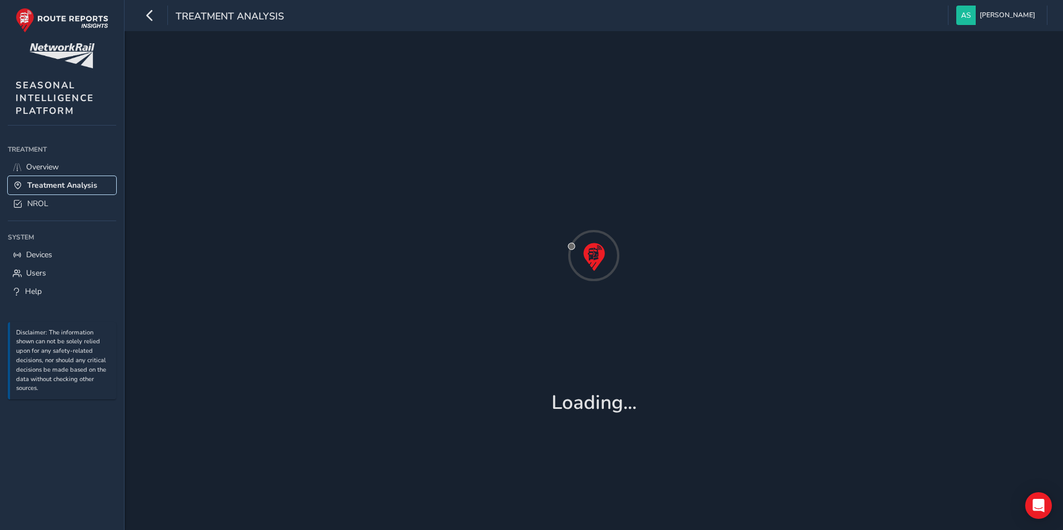 The width and height of the screenshot is (1063, 530). Describe the element at coordinates (62, 185) in the screenshot. I see `a: Treatment Analysis` at that location.